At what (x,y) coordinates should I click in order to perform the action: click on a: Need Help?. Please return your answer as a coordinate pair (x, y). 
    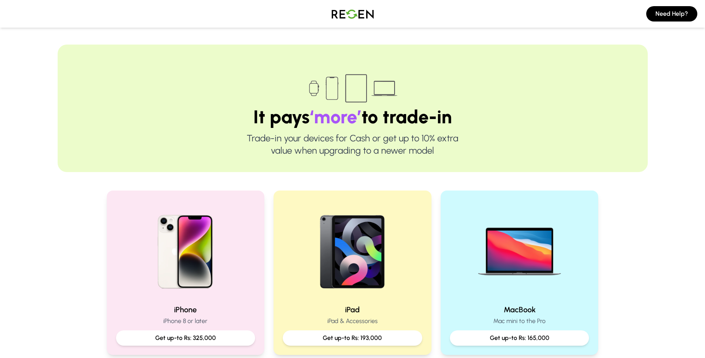
    Looking at the image, I should click on (671, 14).